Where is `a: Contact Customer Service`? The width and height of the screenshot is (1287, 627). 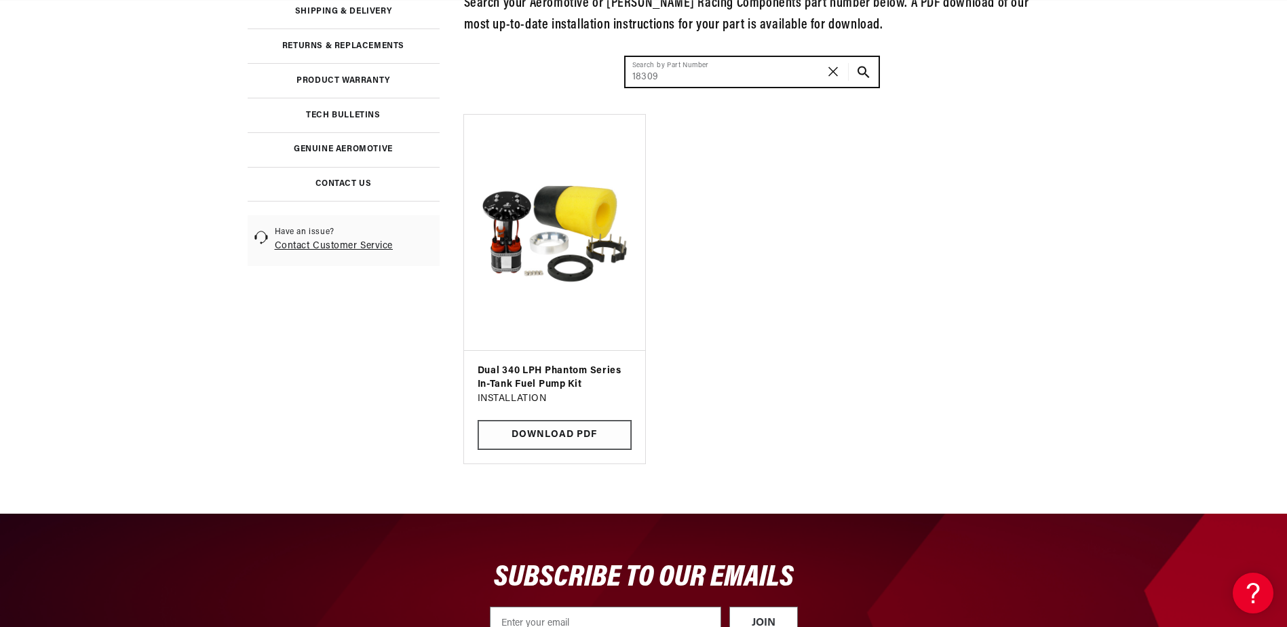 a: Contact Customer Service is located at coordinates (334, 246).